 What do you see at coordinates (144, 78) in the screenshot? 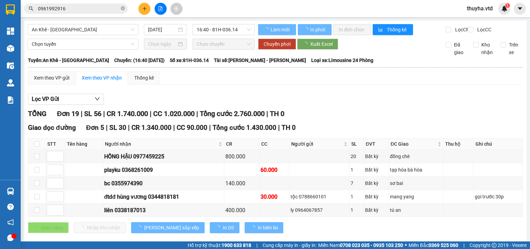
I see `div: Thống kê` at bounding box center [144, 78].